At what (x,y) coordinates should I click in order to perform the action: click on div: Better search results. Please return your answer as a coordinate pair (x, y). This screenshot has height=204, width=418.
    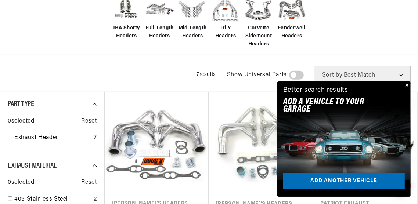
    Looking at the image, I should click on (315, 90).